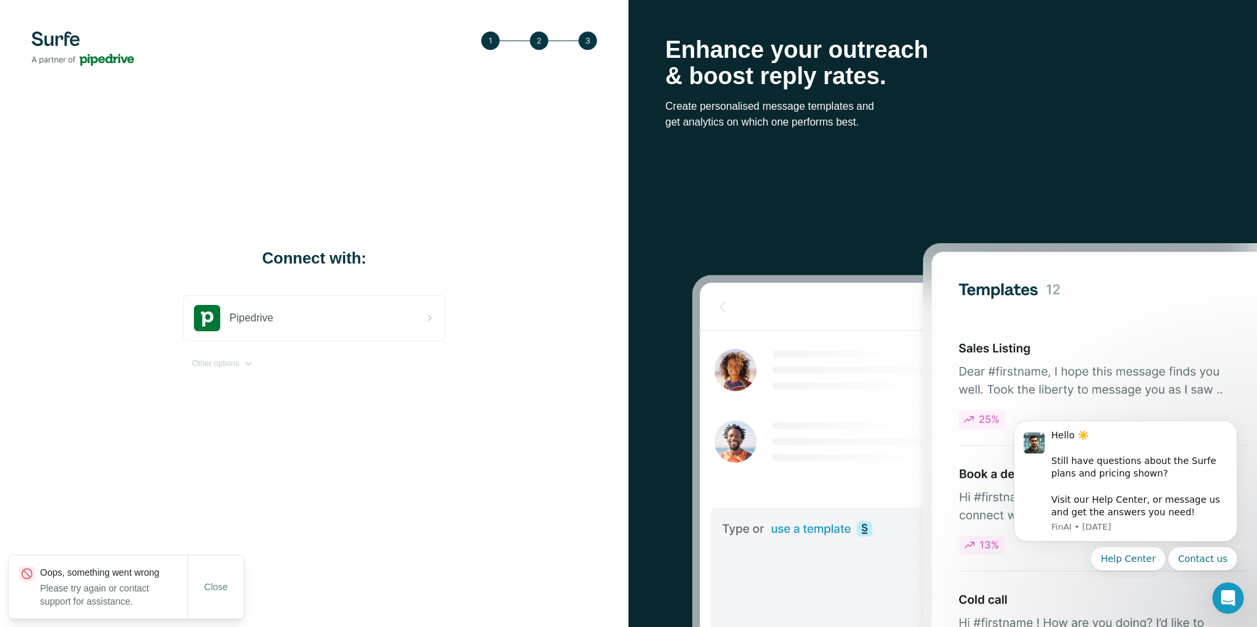  What do you see at coordinates (216, 364) in the screenshot?
I see `span: Other options` at bounding box center [216, 364].